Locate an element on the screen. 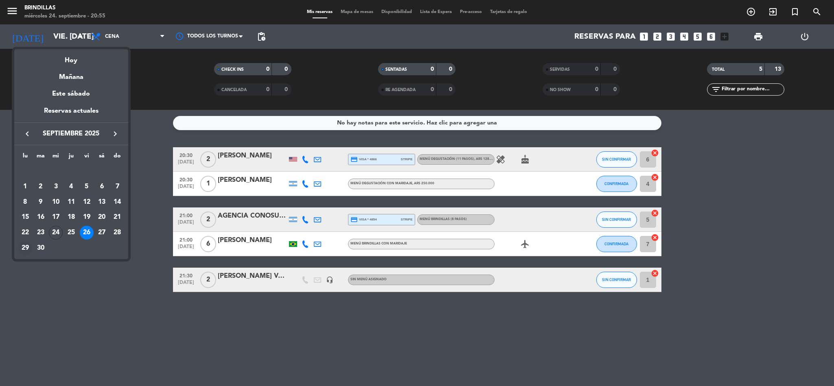  div: 29 is located at coordinates (25, 248).